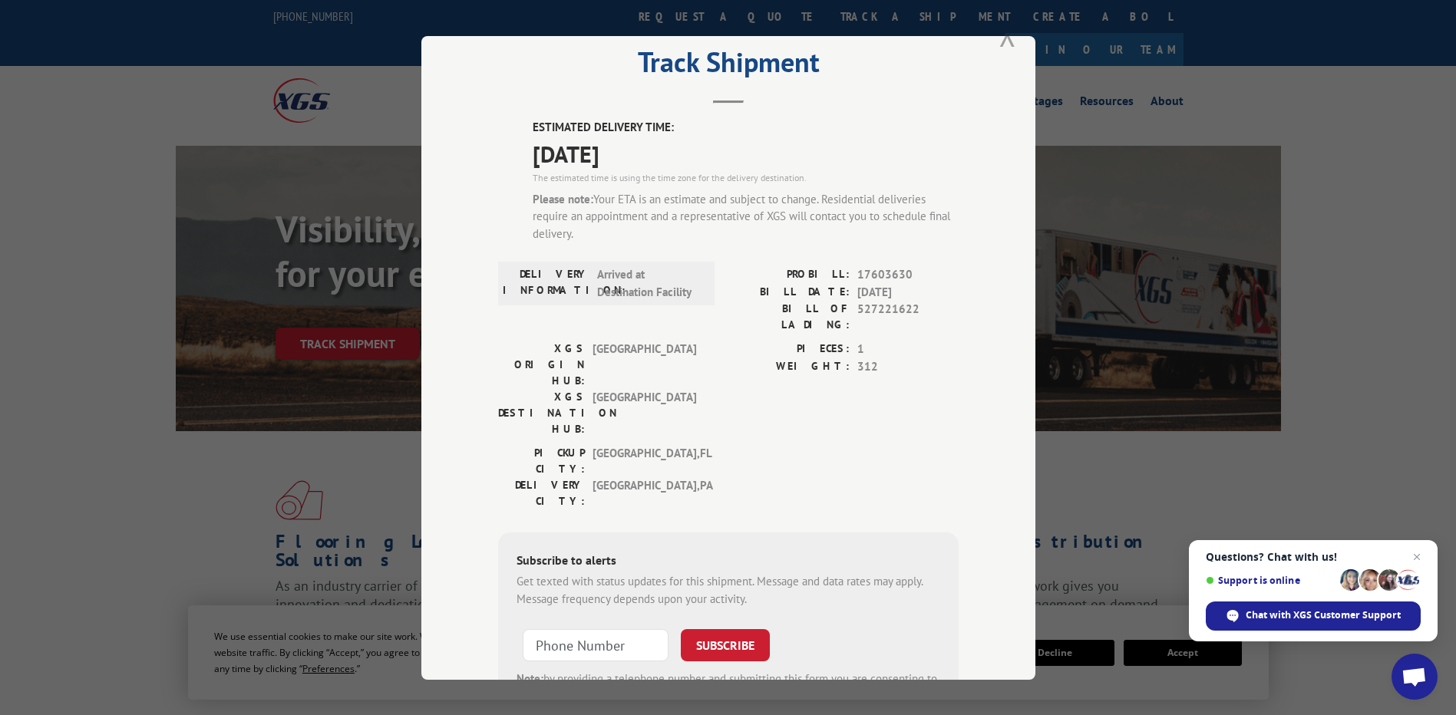 Image resolution: width=1456 pixels, height=715 pixels. Describe the element at coordinates (908, 275) in the screenshot. I see `span: 17603630` at that location.